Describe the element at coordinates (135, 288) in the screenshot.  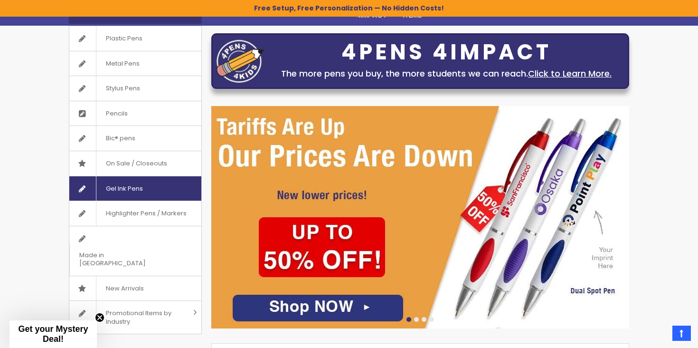
I see `a: New Arrivals` at that location.